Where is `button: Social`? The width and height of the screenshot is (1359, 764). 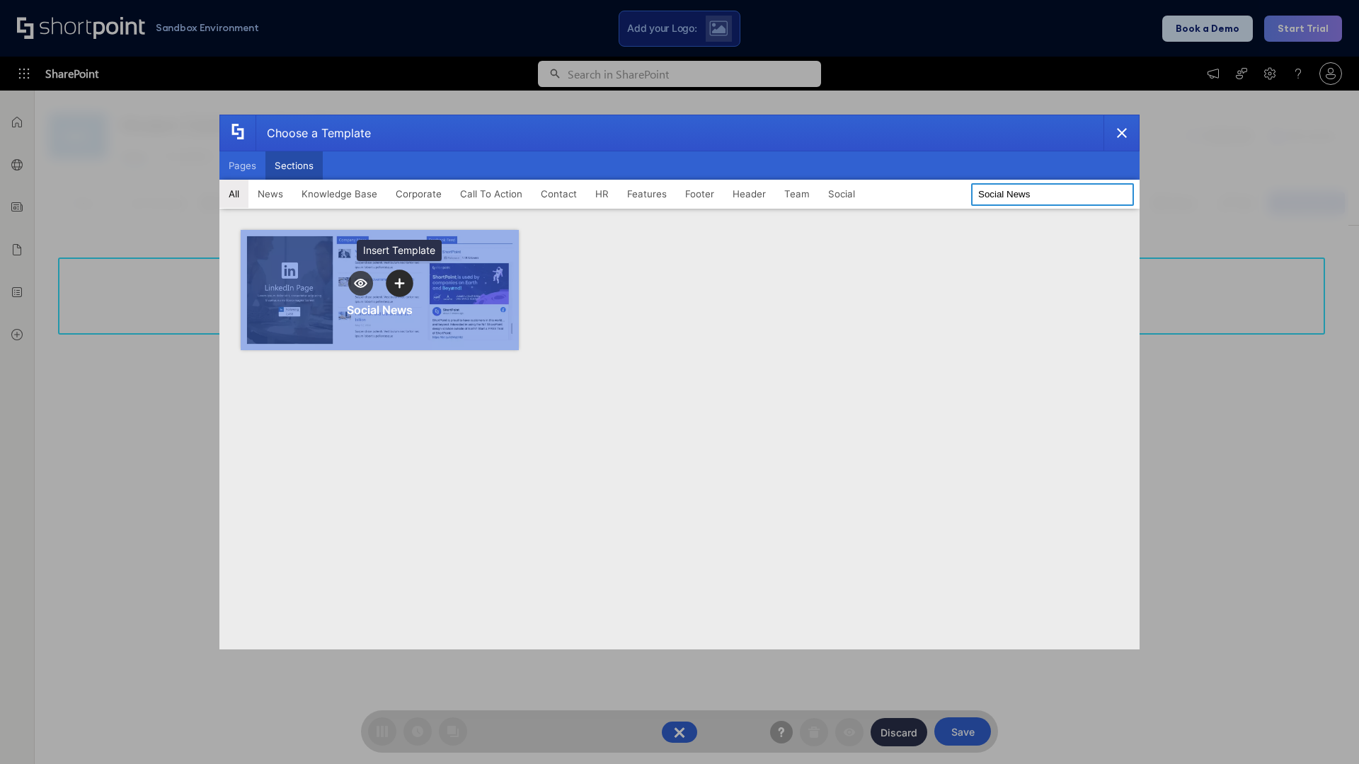
button: Social is located at coordinates (841, 194).